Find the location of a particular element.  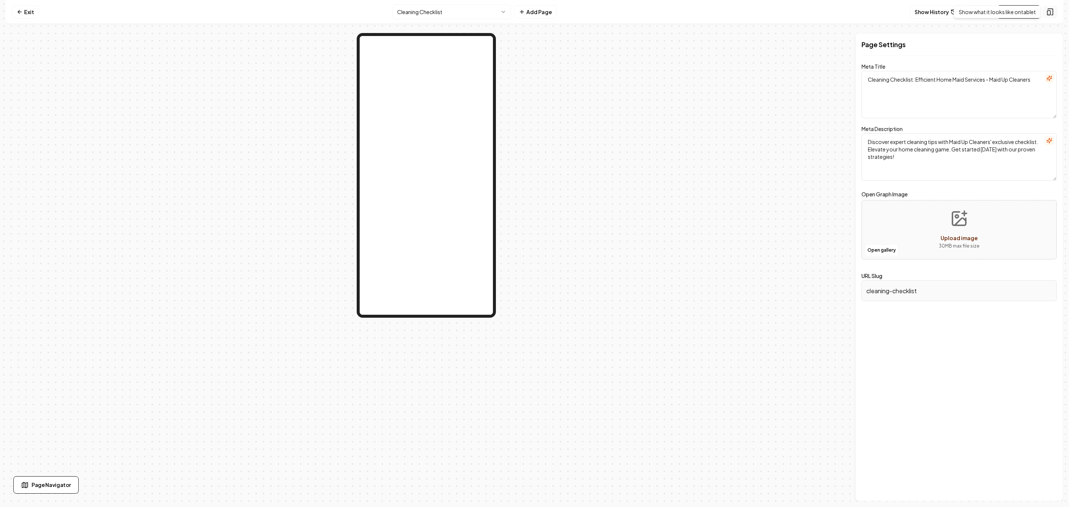

button: Open gallery is located at coordinates (882, 250).